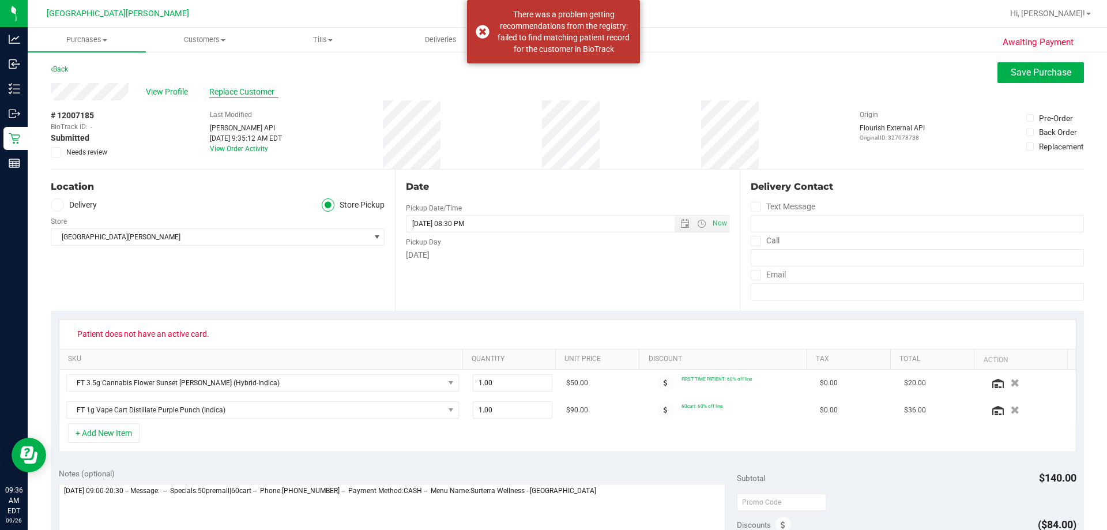 This screenshot has height=530, width=1107. What do you see at coordinates (70, 138) in the screenshot?
I see `span: Submitted` at bounding box center [70, 138].